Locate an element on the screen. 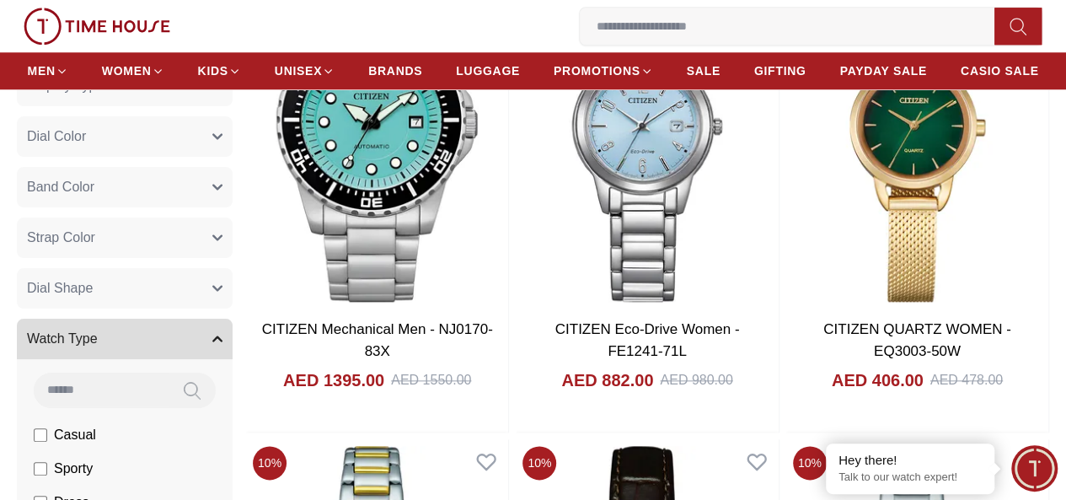 Image resolution: width=1066 pixels, height=500 pixels. button: Dial Color is located at coordinates (125, 137).